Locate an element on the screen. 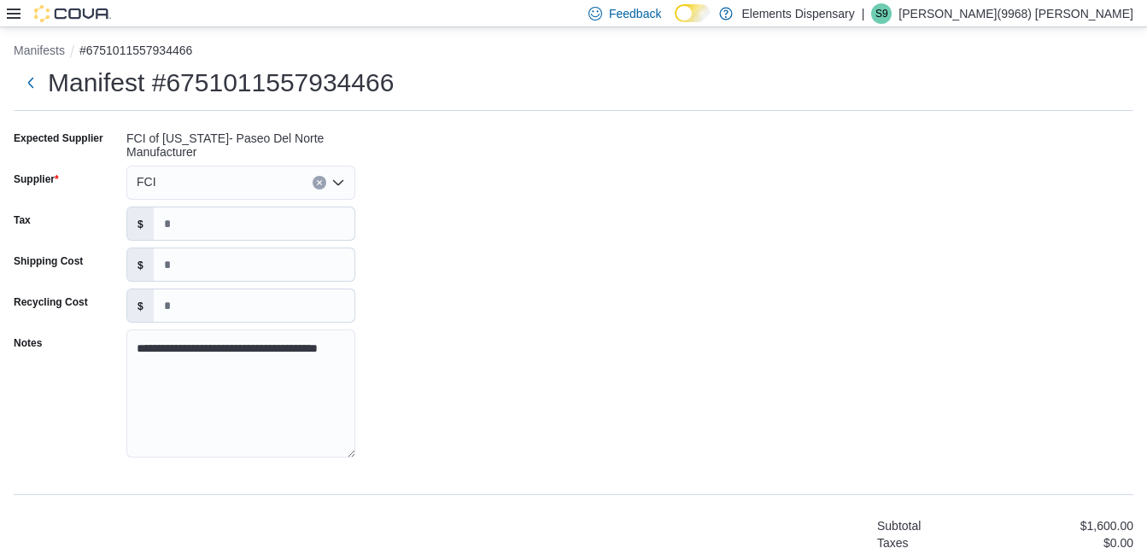  button: Manifests is located at coordinates (39, 50).